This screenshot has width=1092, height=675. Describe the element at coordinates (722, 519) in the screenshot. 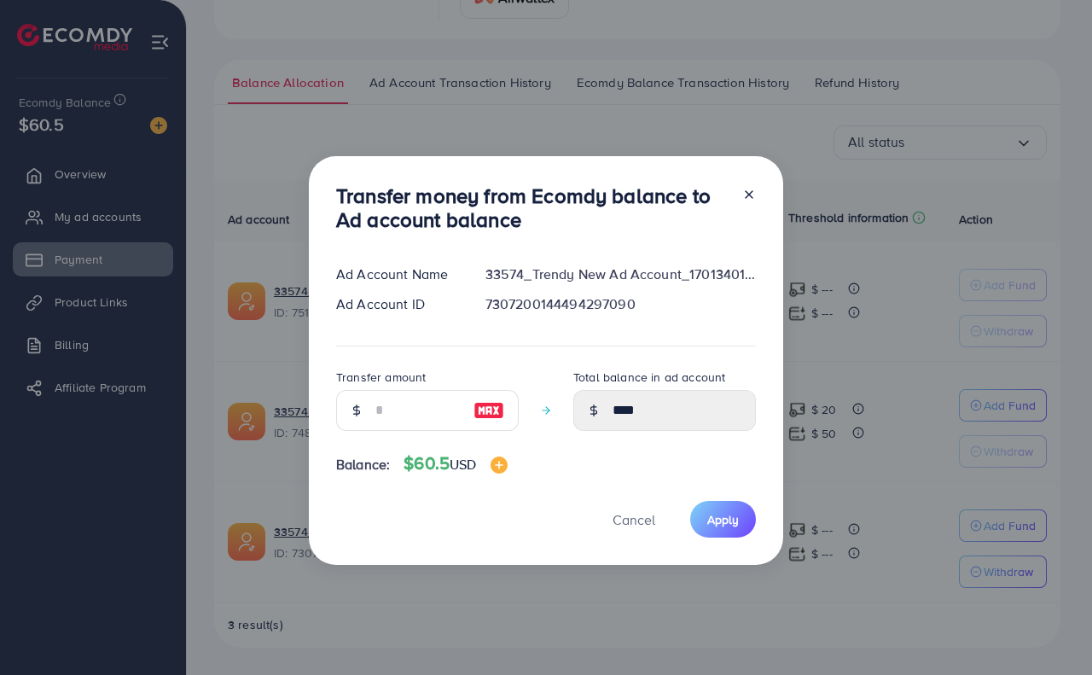

I see `span: Apply` at that location.